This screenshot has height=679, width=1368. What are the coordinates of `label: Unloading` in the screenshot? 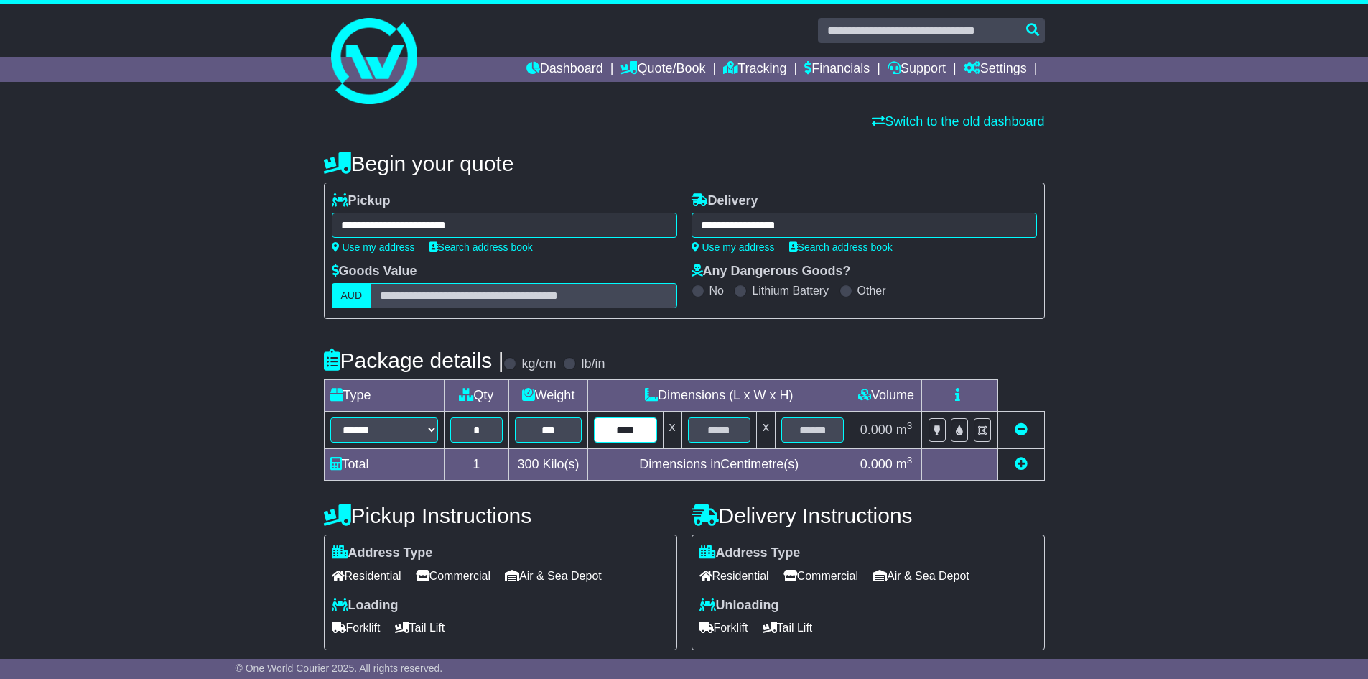 It's located at (739, 605).